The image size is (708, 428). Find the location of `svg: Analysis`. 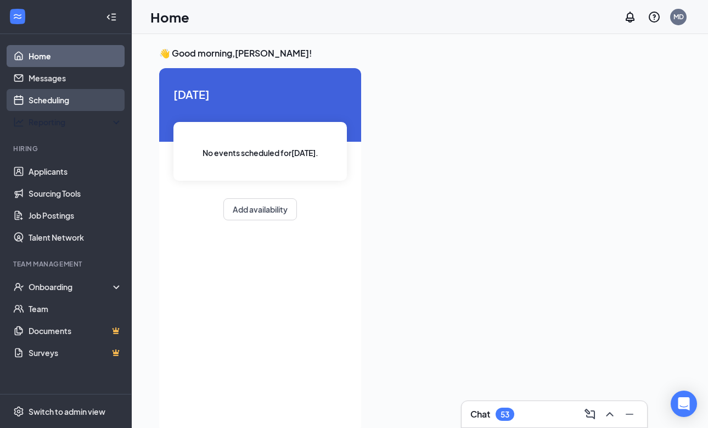

svg: Analysis is located at coordinates (19, 122).